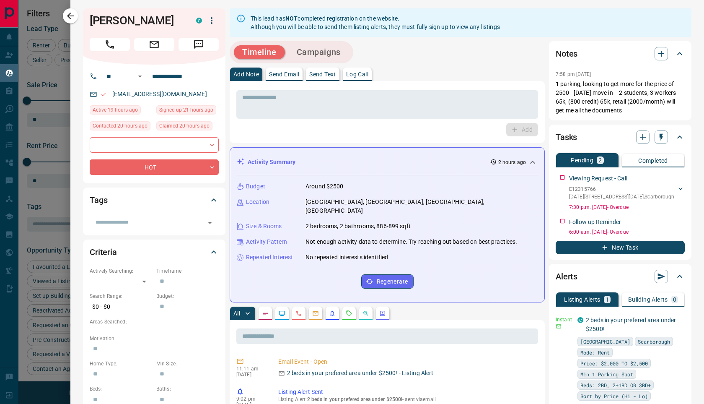 The width and height of the screenshot is (704, 404). What do you see at coordinates (654, 341) in the screenshot?
I see `span: Scarborough` at bounding box center [654, 341].